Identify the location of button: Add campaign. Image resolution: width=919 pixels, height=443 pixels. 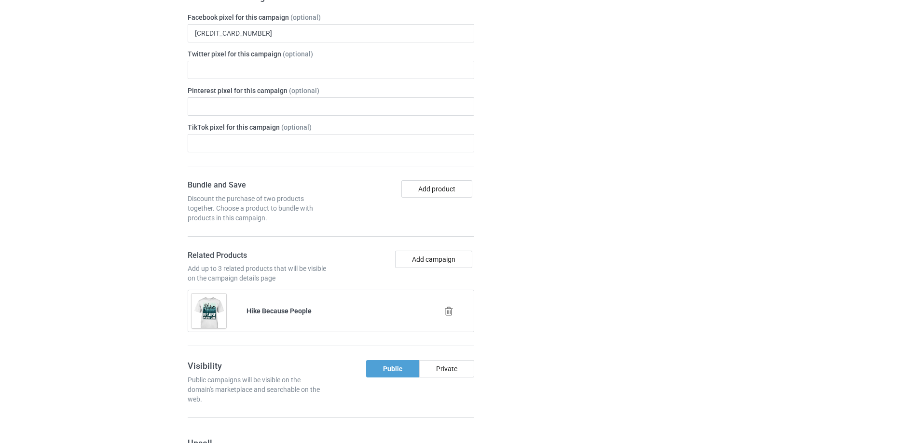
(433, 259).